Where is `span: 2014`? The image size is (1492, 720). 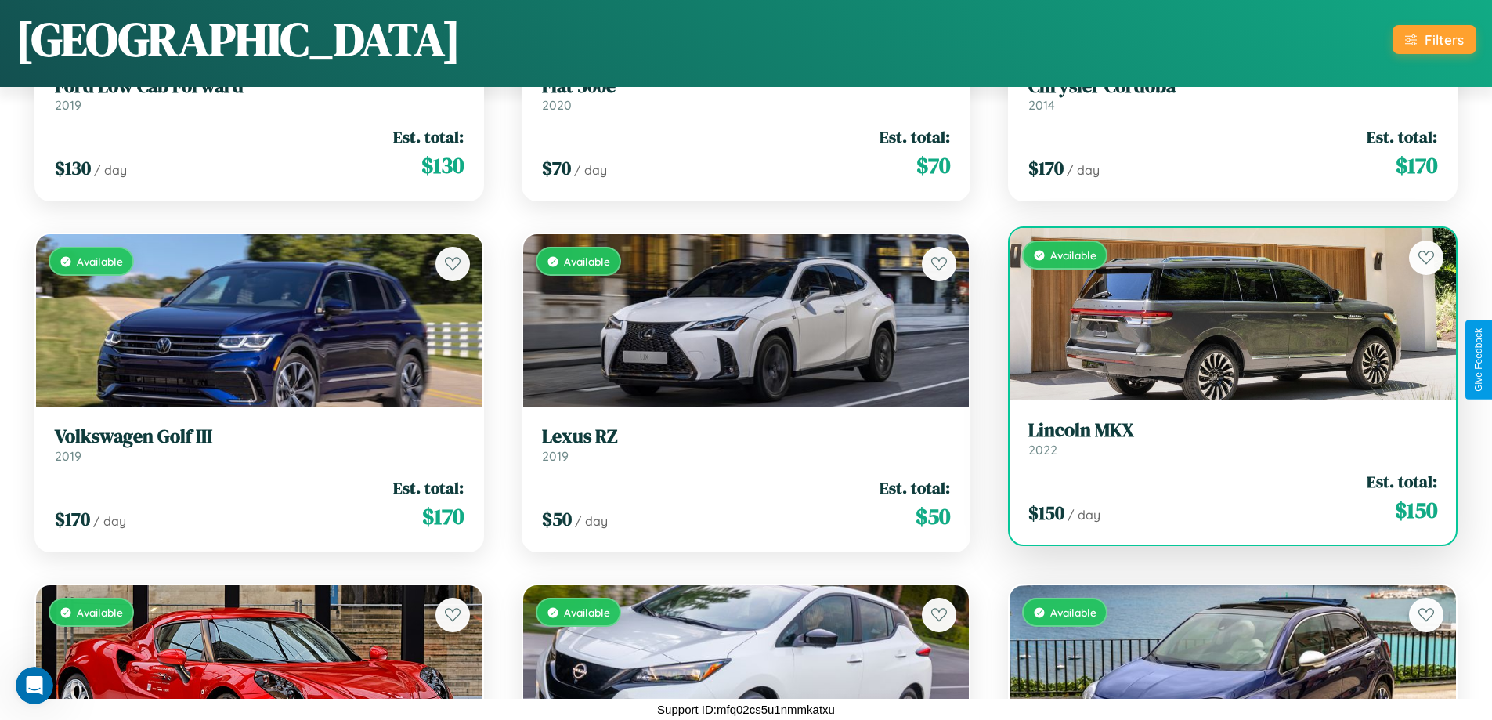 span: 2014 is located at coordinates (1041, 105).